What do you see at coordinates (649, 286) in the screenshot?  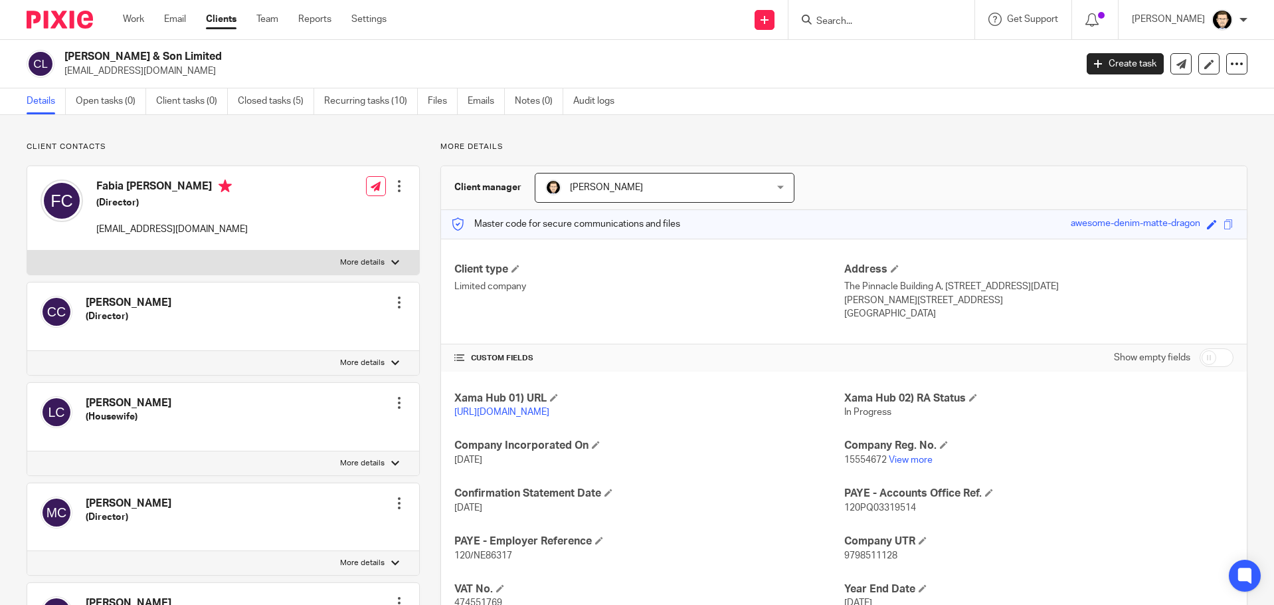 I see `p: Limited company` at bounding box center [649, 286].